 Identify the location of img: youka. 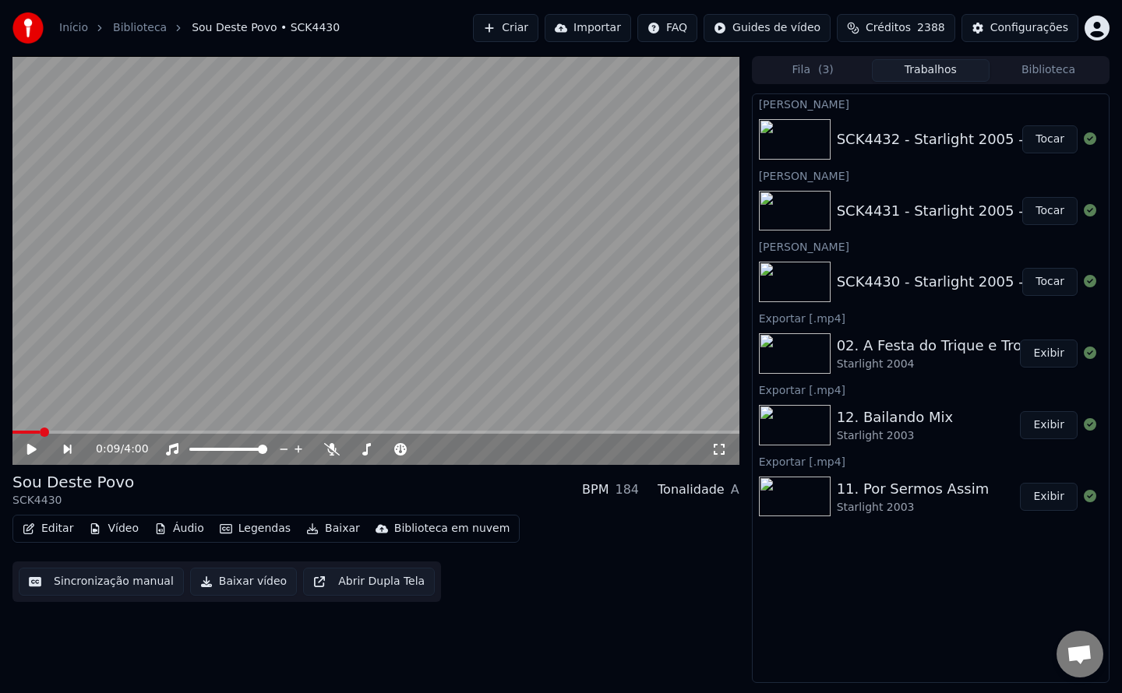
(28, 28).